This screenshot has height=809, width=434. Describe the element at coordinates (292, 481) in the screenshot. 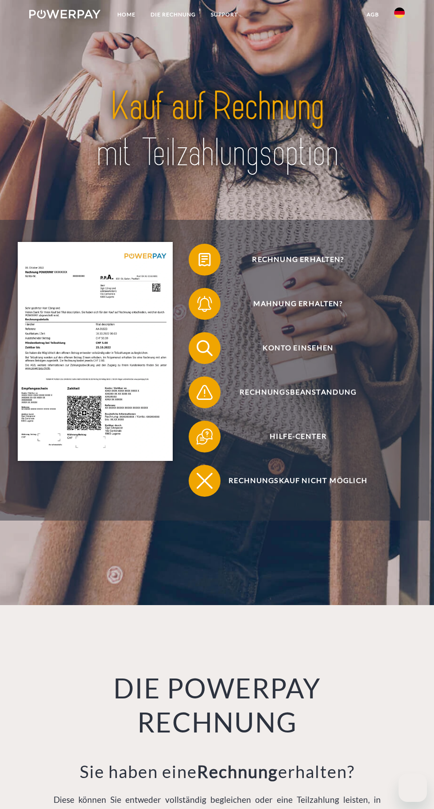

I see `a: Rechnungskauf nicht möglich` at that location.